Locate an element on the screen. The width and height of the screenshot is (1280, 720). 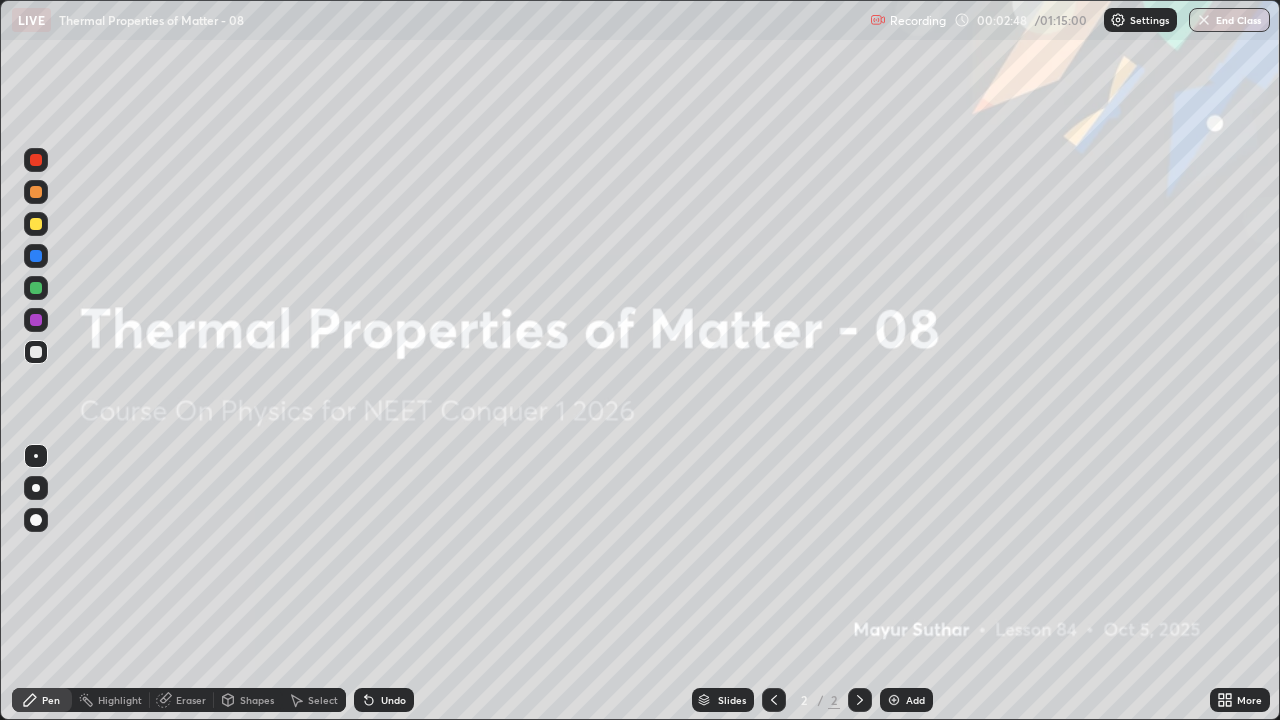
div: Pen is located at coordinates (51, 700).